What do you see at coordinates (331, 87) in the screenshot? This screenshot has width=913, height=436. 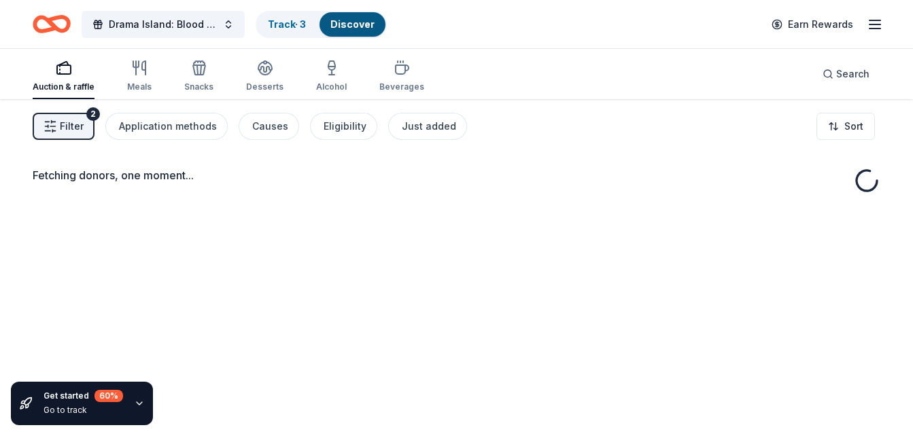 I see `div: Alcohol` at bounding box center [331, 87].